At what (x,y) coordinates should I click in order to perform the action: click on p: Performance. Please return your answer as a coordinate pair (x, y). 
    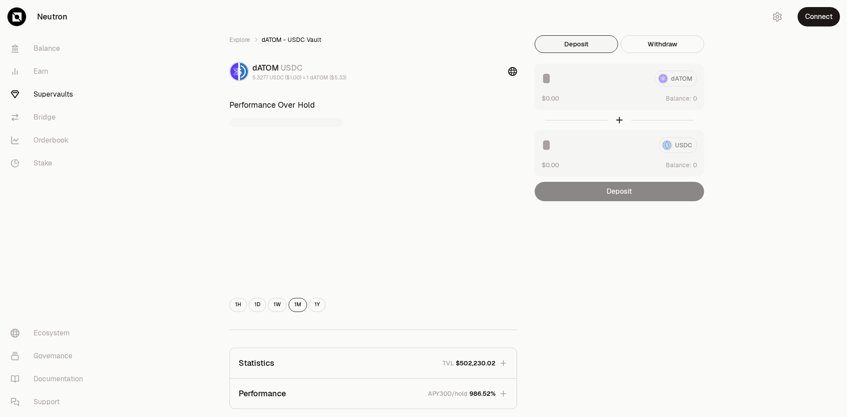
    Looking at the image, I should click on (262, 394).